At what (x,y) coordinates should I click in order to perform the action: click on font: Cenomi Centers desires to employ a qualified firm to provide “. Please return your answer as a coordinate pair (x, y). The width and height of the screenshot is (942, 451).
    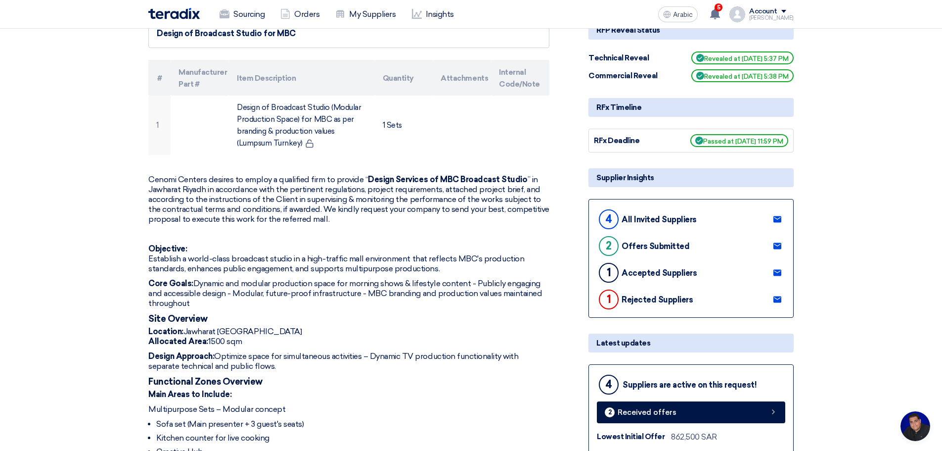
    Looking at the image, I should click on (258, 179).